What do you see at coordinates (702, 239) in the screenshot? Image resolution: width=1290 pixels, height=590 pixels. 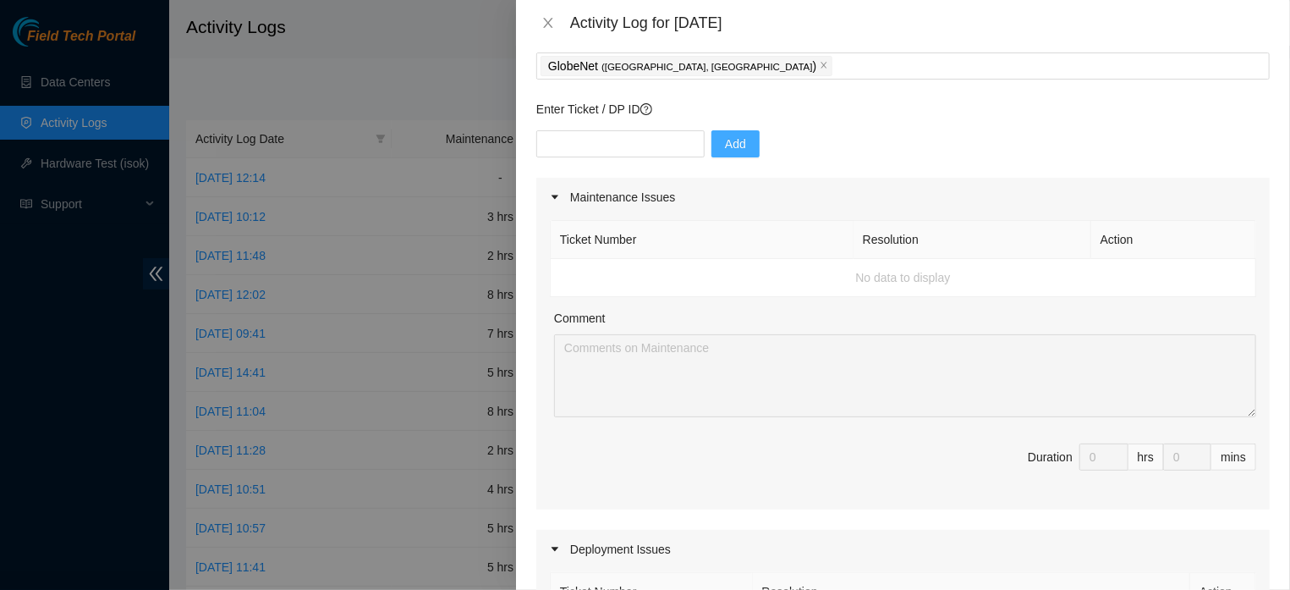 I see `th: Ticket Number` at bounding box center [702, 239].